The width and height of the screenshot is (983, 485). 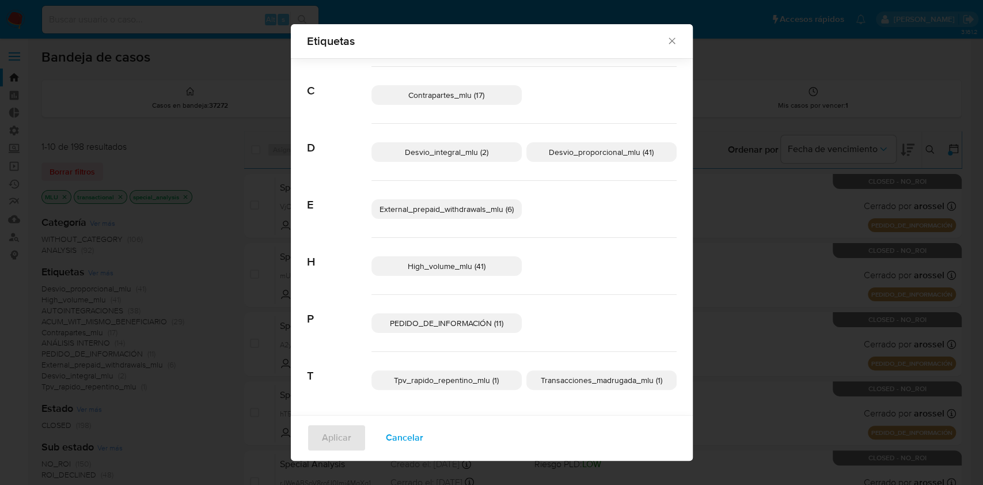 What do you see at coordinates (446, 152) in the screenshot?
I see `div: Desvio_integral_mlu (2)` at bounding box center [446, 152].